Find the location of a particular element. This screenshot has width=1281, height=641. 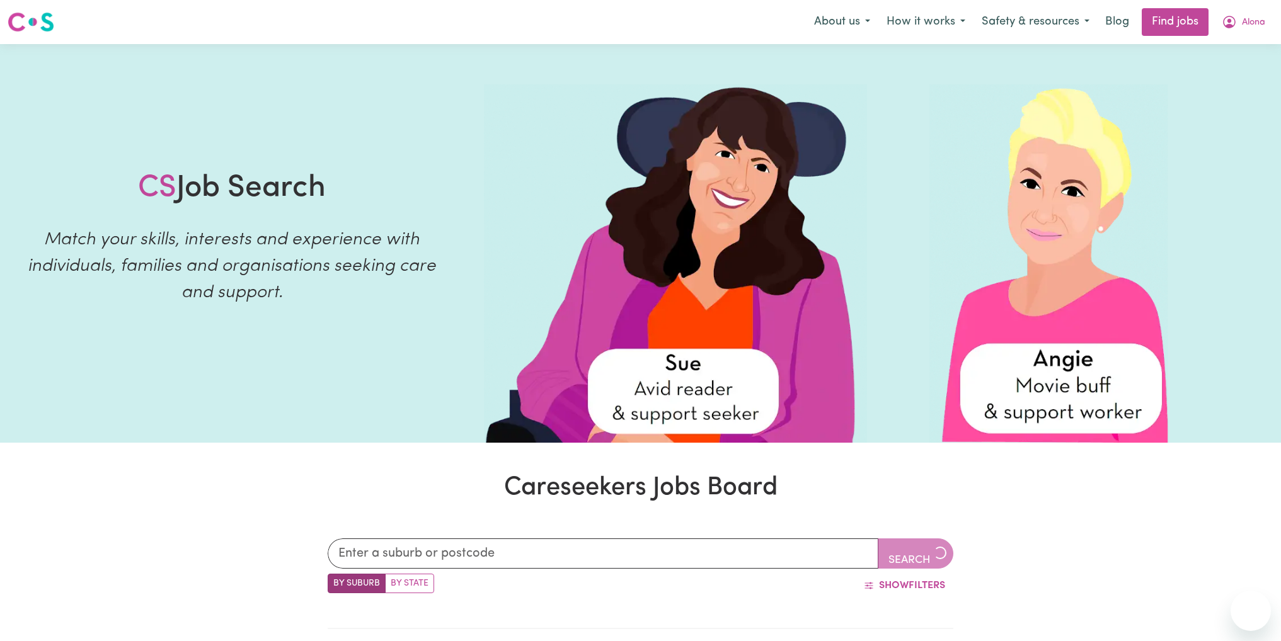

span: Show is located at coordinates (894, 586).